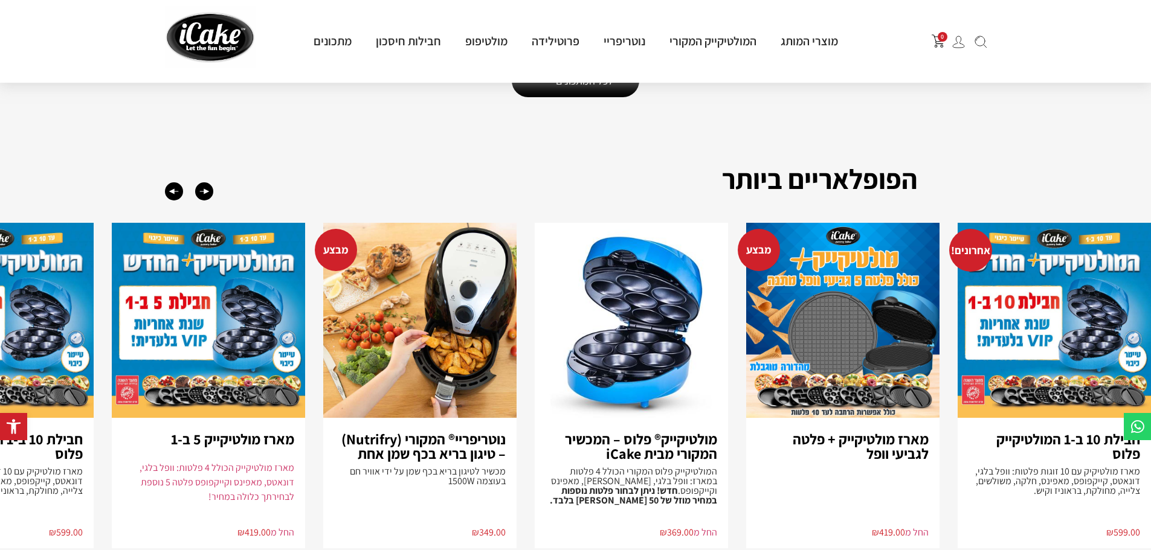 The height and width of the screenshot is (550, 1151). Describe the element at coordinates (1054, 385) in the screenshot. I see `div: 1 / 5` at that location.